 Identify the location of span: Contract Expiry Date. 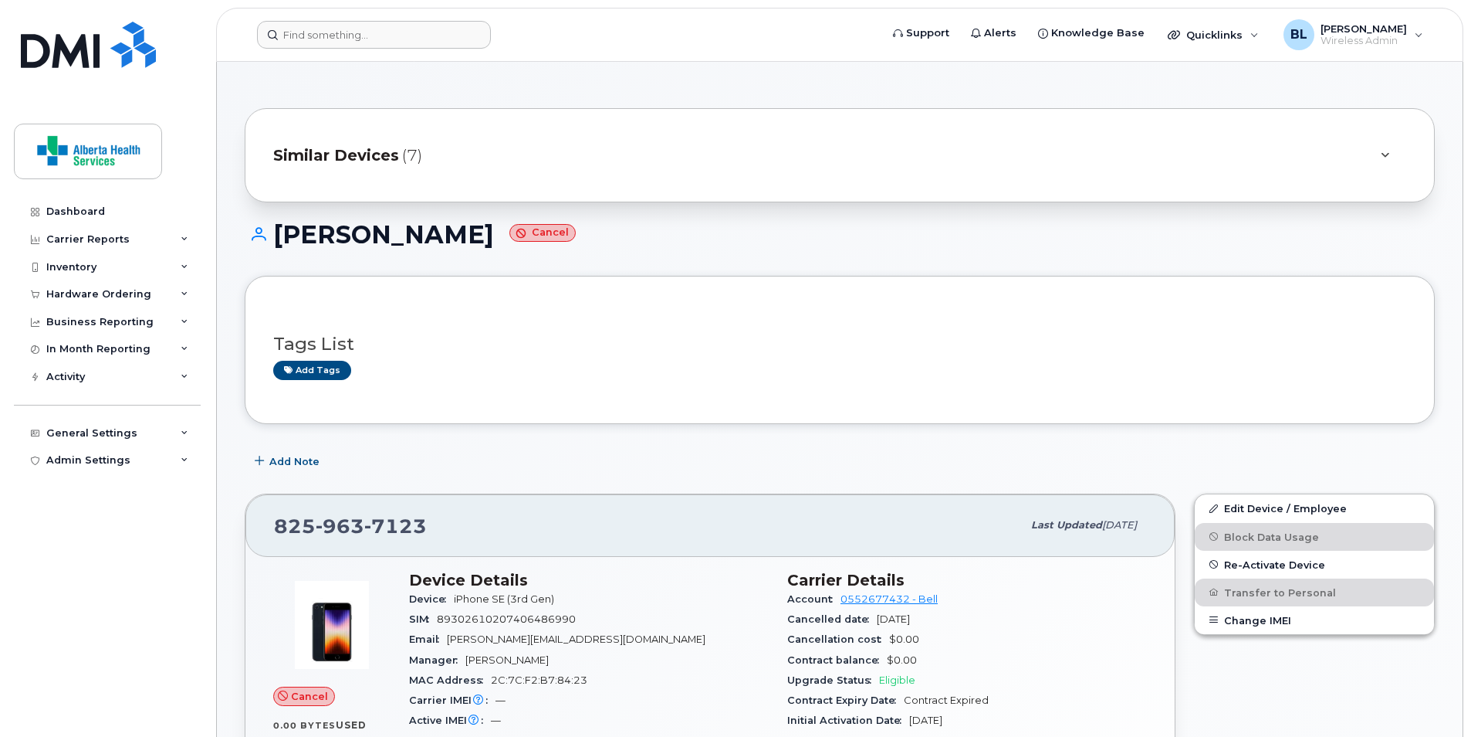
(845, 699).